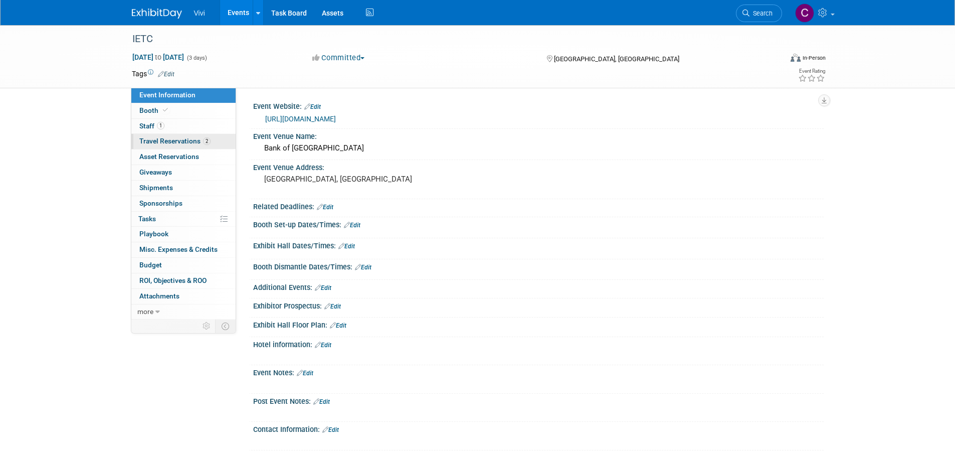 The image size is (955, 457). What do you see at coordinates (200, 13) in the screenshot?
I see `span: Vivi` at bounding box center [200, 13].